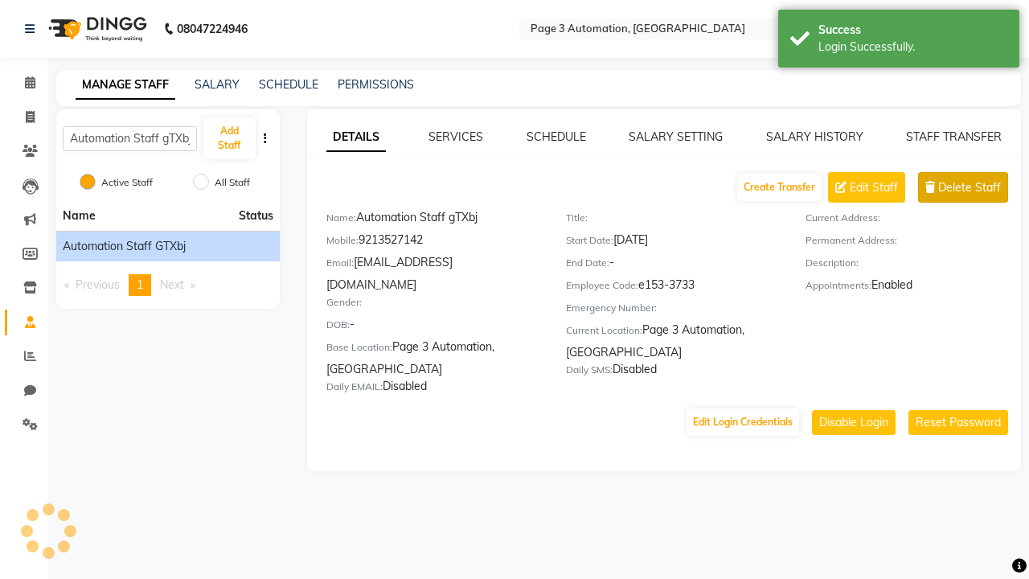 This screenshot has width=1029, height=579. Describe the element at coordinates (212, 29) in the screenshot. I see `b: 08047224946` at that location.